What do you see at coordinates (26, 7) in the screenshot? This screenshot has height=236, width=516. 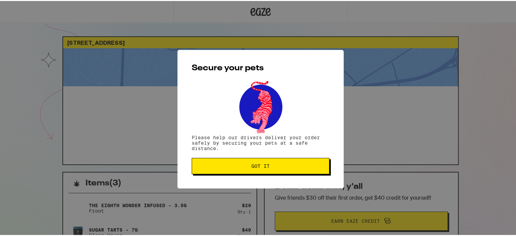 I see `span: Hi. Need any help?` at bounding box center [26, 7].